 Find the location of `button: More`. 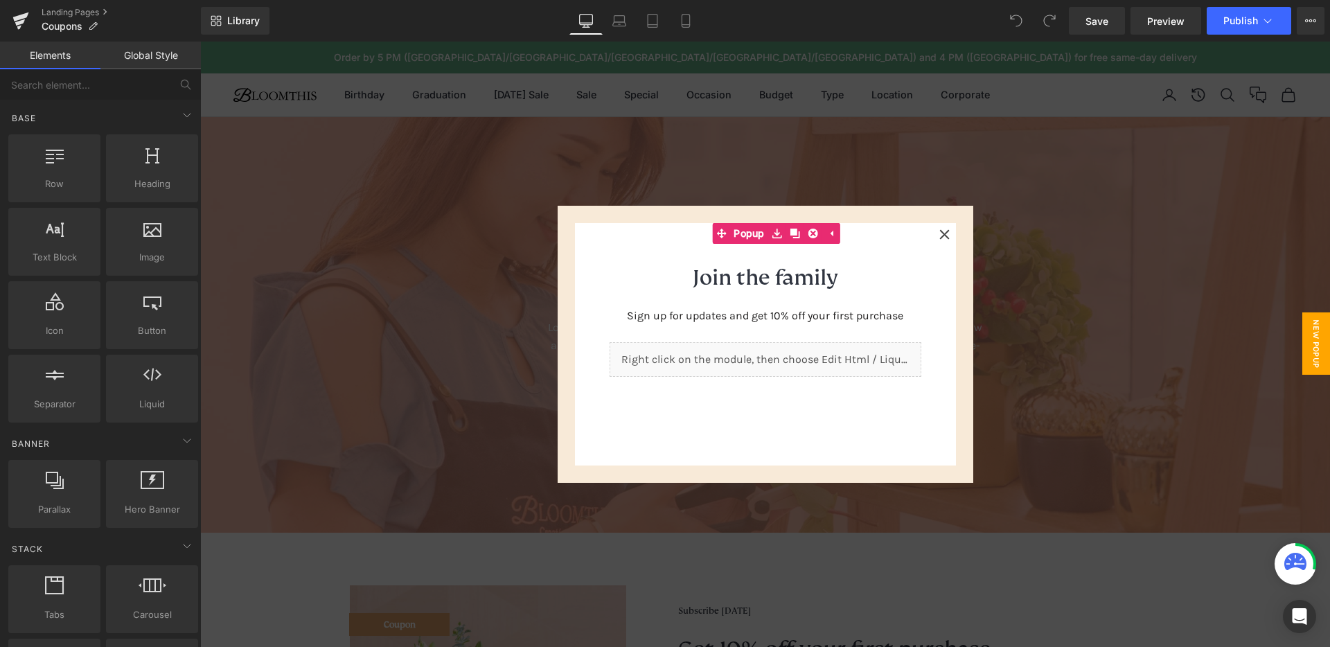

button: More is located at coordinates (1311, 21).